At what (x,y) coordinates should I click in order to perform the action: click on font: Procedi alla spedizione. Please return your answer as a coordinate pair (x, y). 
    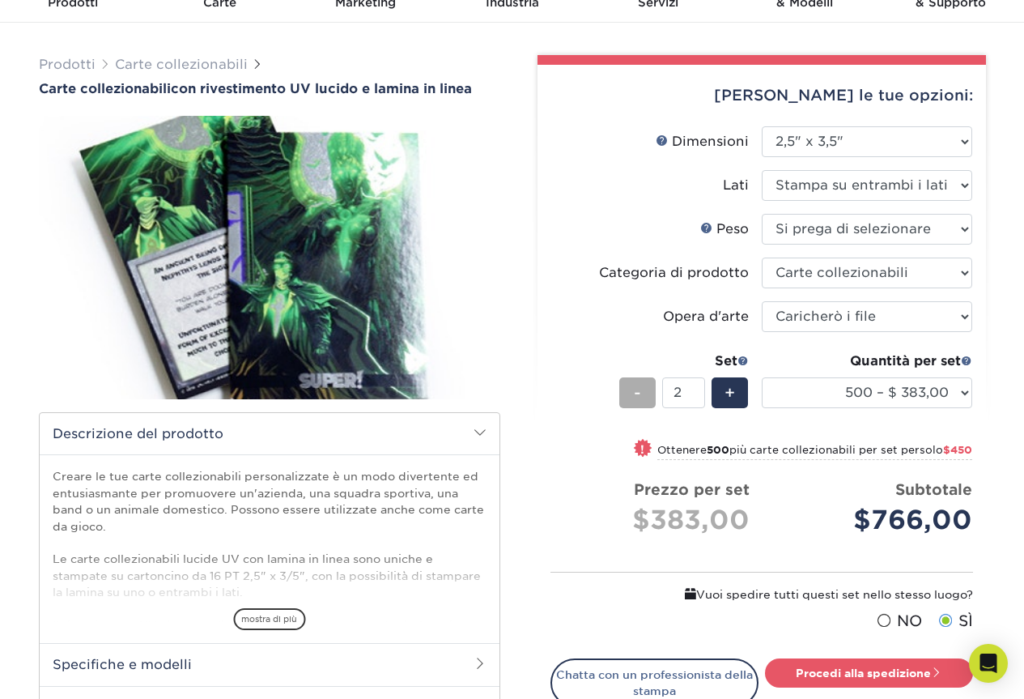
    Looking at the image, I should click on (863, 673).